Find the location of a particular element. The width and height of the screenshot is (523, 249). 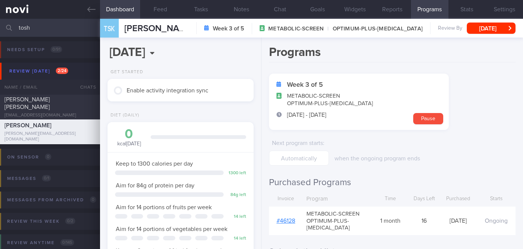

p: when the ongoing program ends is located at coordinates (396, 158).